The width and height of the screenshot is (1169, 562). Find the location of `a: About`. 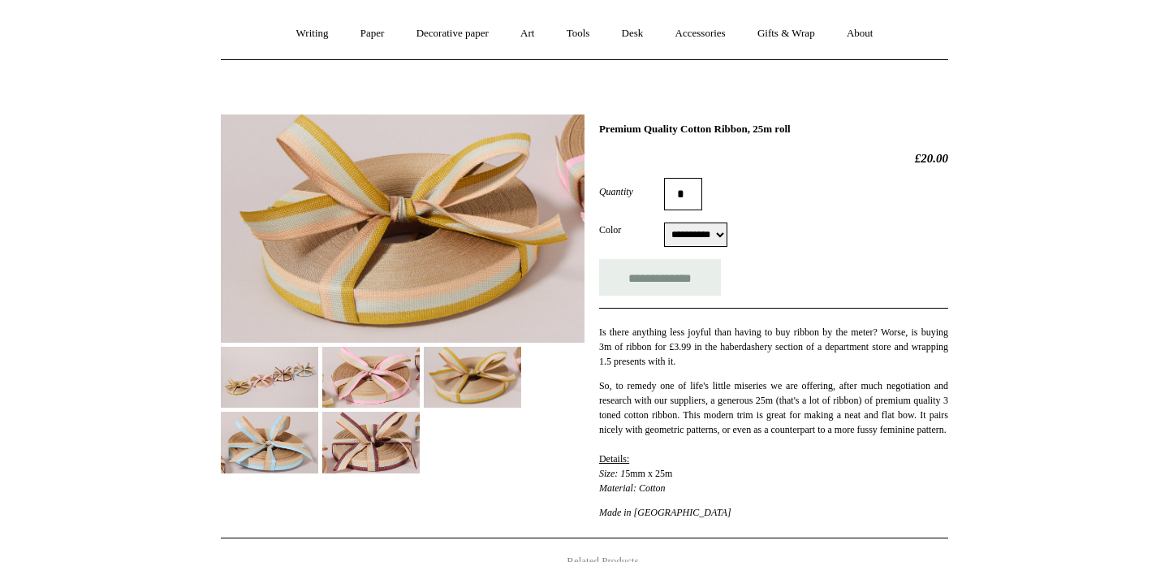

a: About is located at coordinates (860, 33).